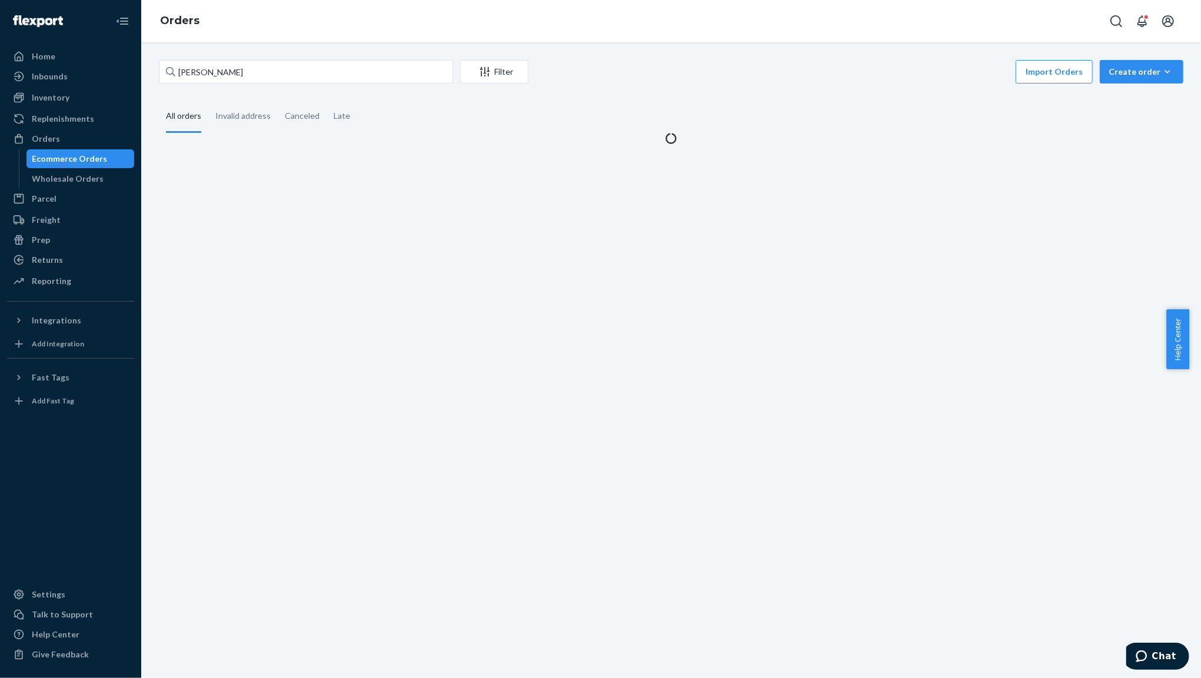 The height and width of the screenshot is (678, 1201). What do you see at coordinates (71, 635) in the screenshot?
I see `a: Help Center` at bounding box center [71, 635].